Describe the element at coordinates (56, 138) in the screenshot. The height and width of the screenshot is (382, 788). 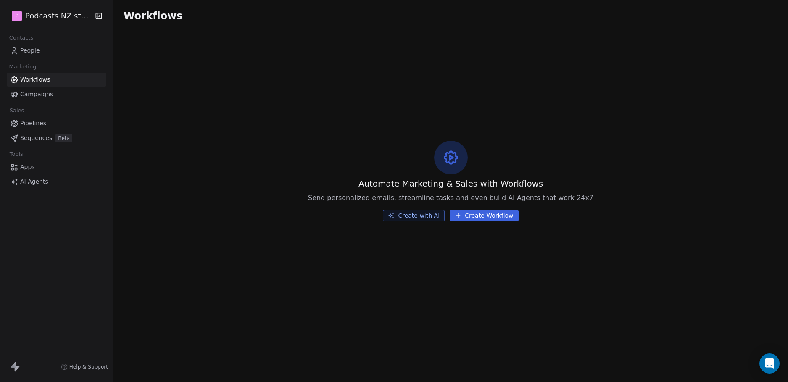
I see `a: SequencesBeta` at that location.